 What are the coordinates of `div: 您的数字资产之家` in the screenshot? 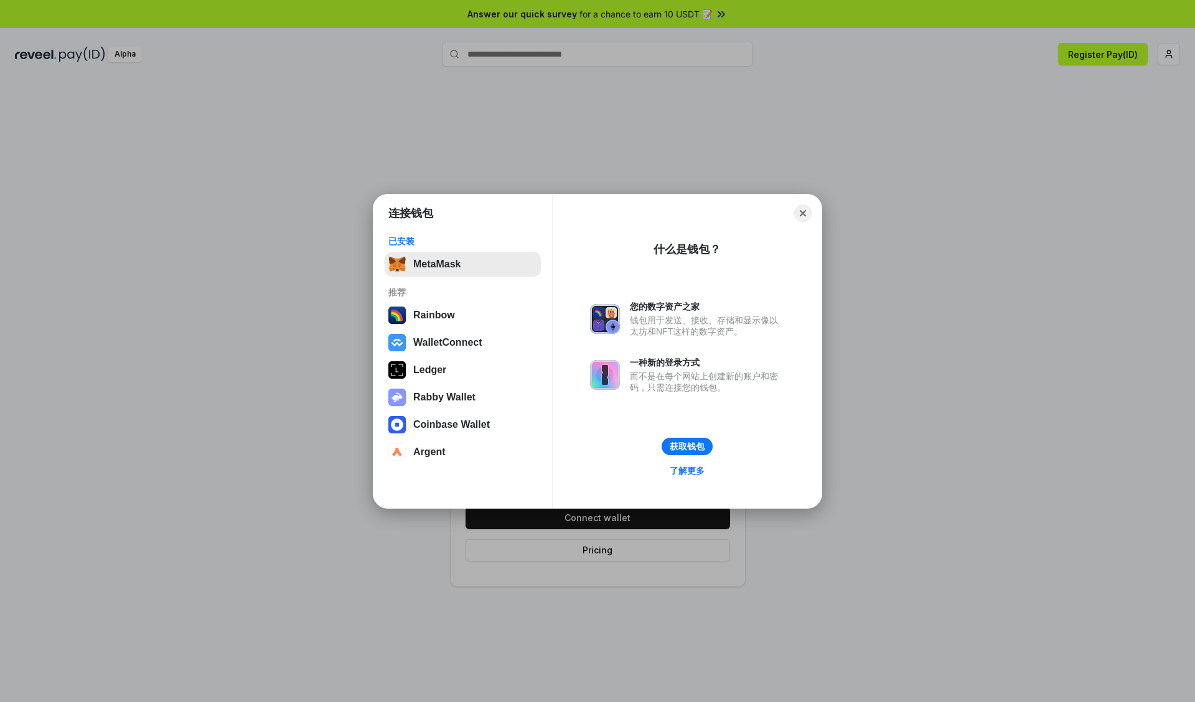 It's located at (707, 307).